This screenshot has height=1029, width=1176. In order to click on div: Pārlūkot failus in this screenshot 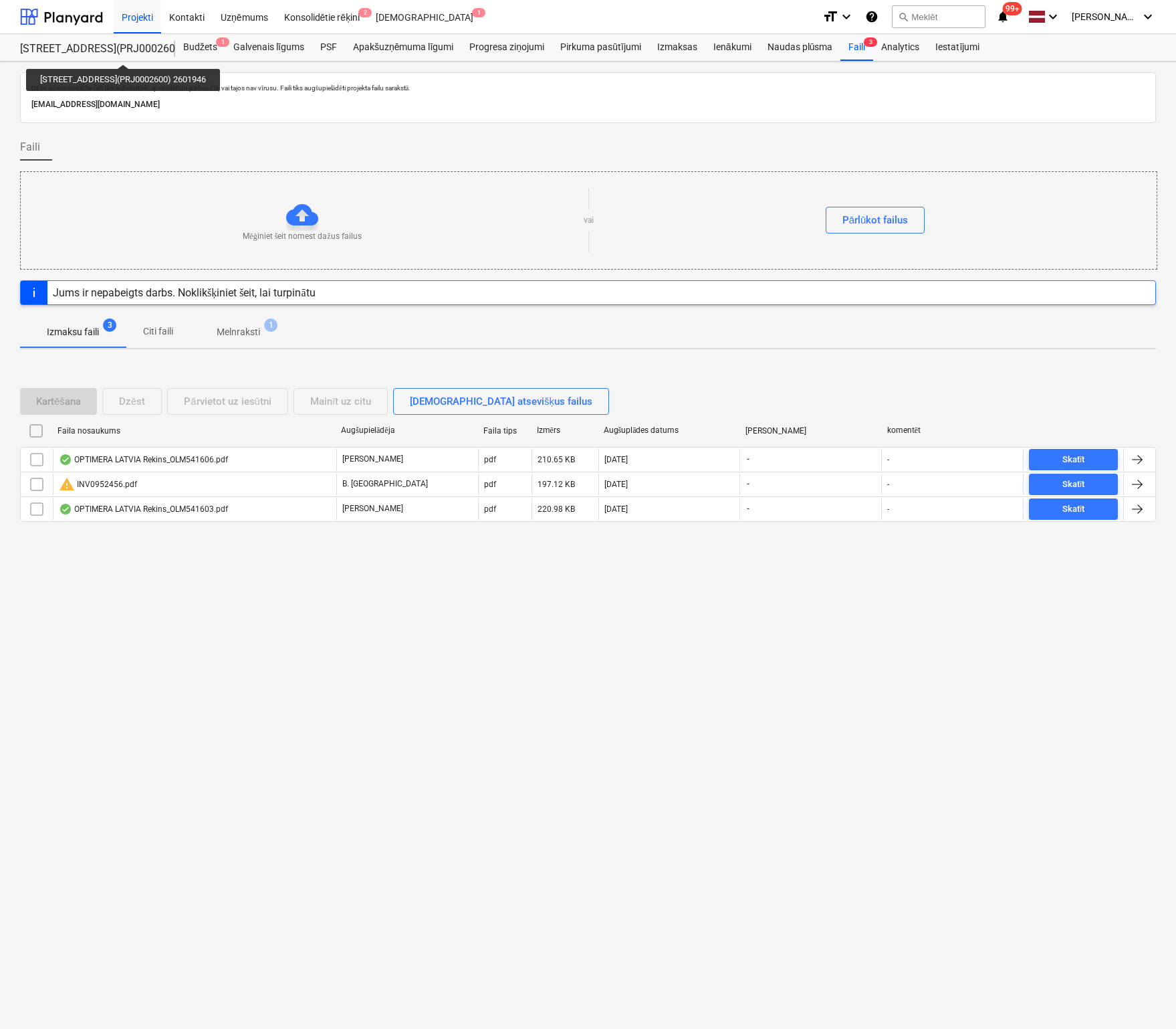, I will do `click(876, 220)`.